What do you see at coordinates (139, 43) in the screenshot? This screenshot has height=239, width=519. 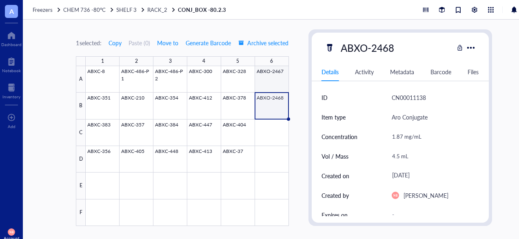 I see `button: Paste (0)` at bounding box center [139, 43].